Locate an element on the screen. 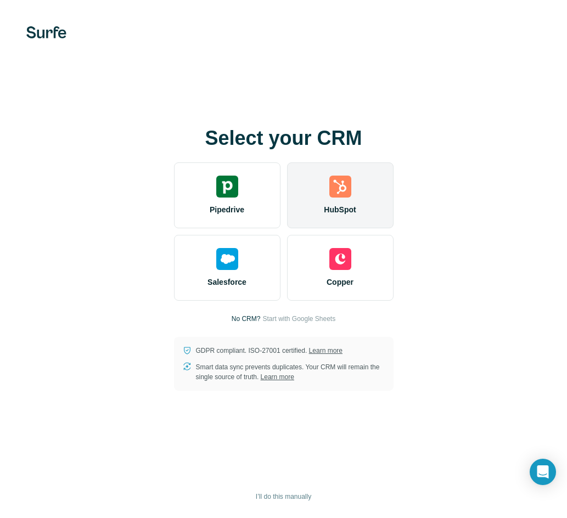 Image resolution: width=567 pixels, height=518 pixels. img: Surfe's logo is located at coordinates (46, 32).